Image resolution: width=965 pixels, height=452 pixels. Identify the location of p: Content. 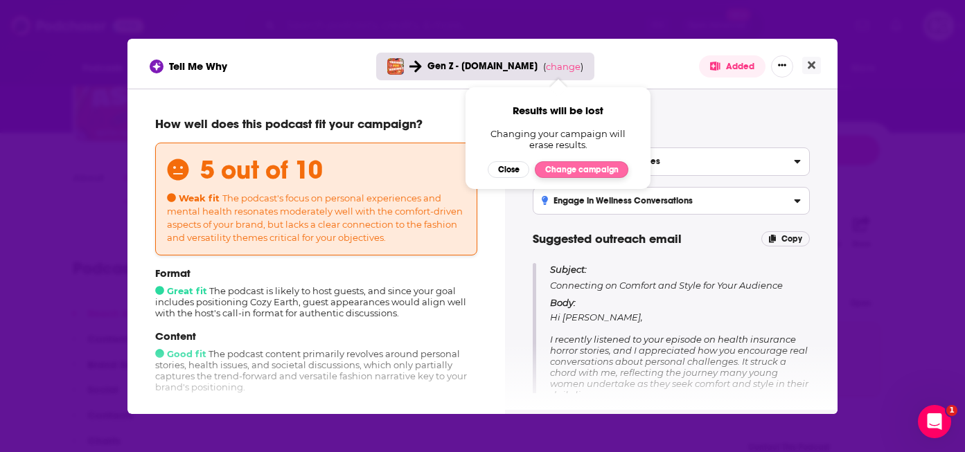
(316, 336).